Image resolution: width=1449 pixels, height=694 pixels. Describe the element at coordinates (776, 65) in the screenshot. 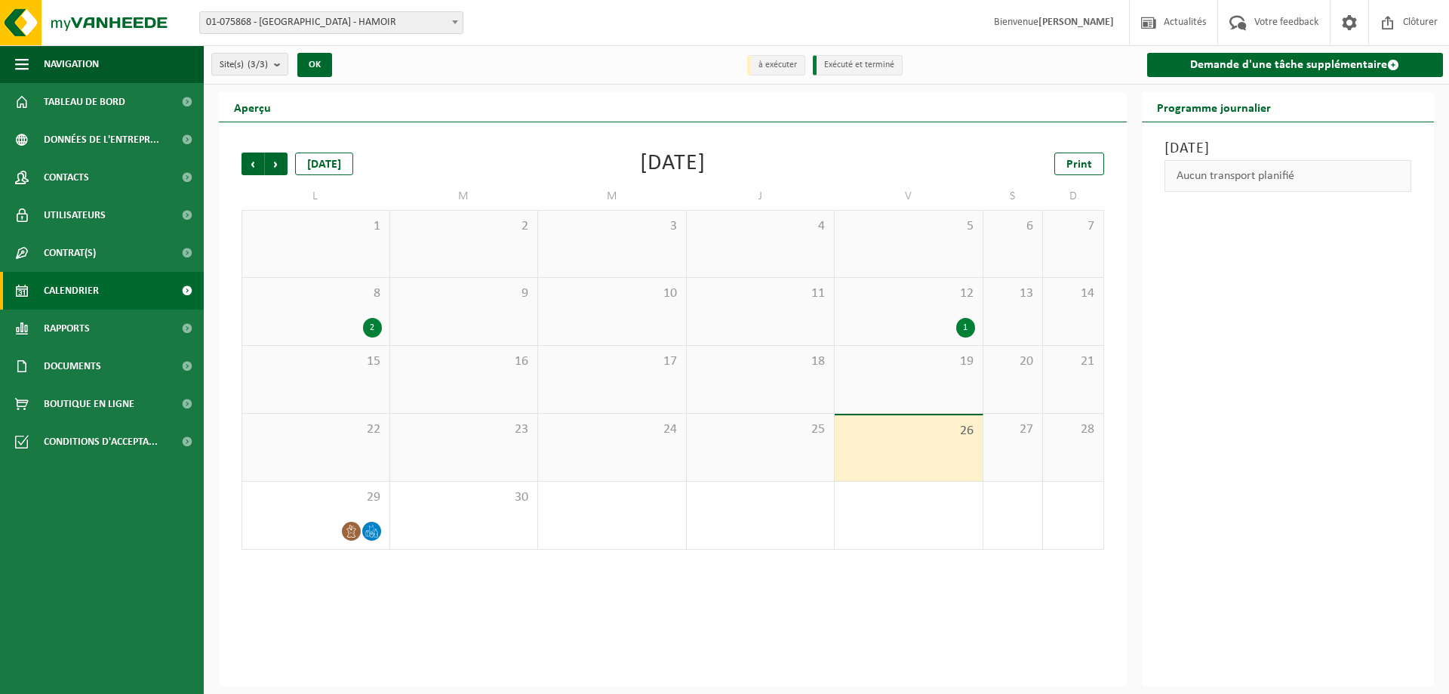

I see `li: à exécuter` at that location.